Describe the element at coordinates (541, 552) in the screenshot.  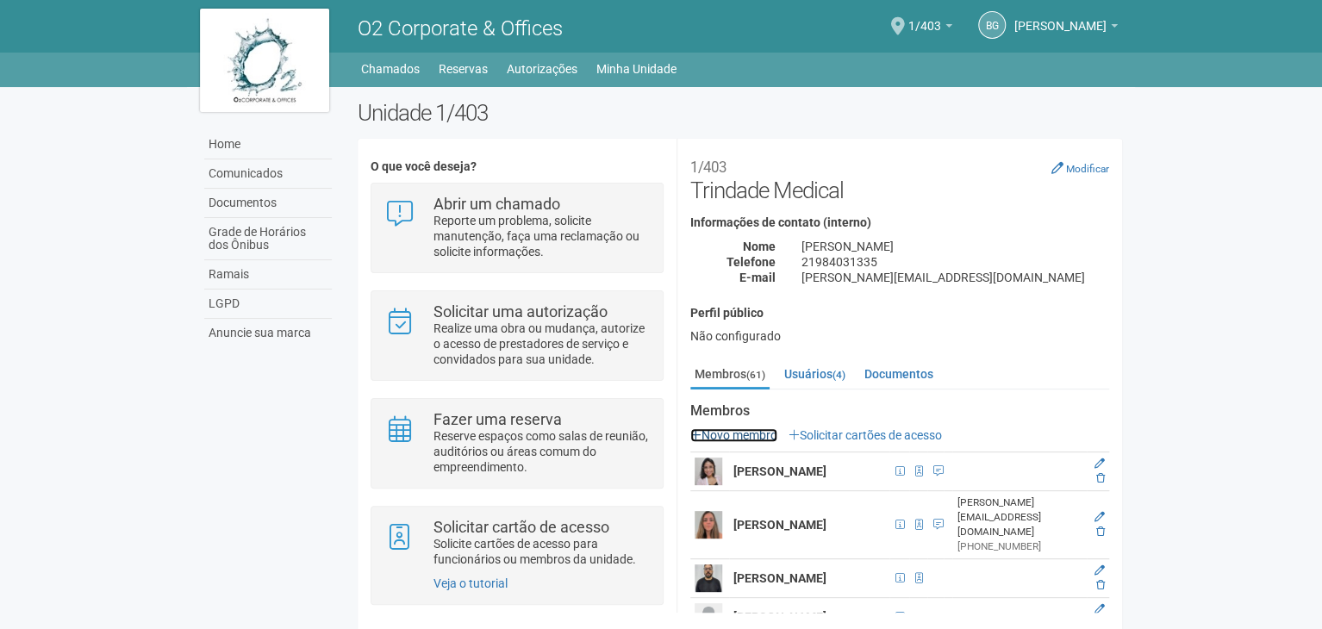
I see `p: Solicite cartões de acesso para funcionários ou membros da unidade.` at that location.